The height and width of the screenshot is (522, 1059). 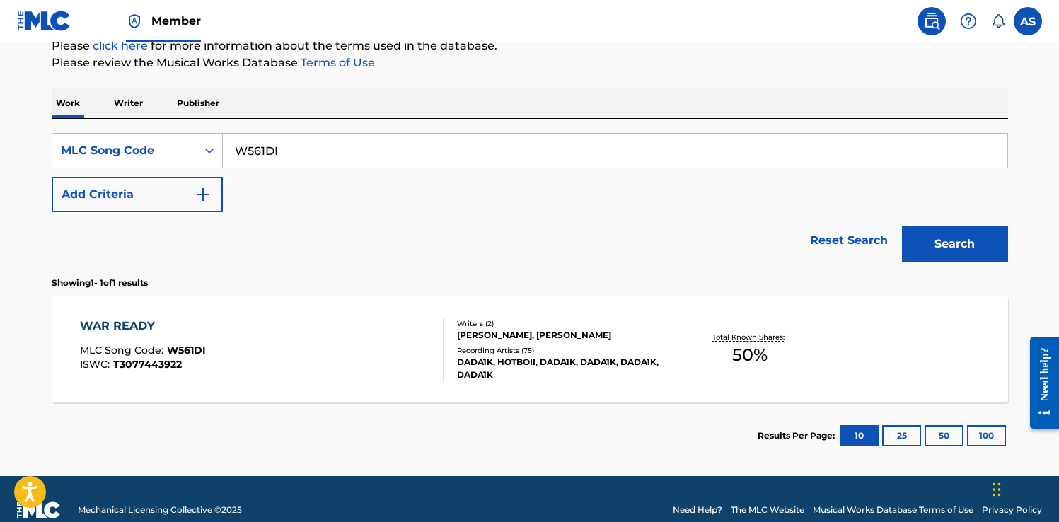 What do you see at coordinates (143, 326) in the screenshot?
I see `div: WAR READY` at bounding box center [143, 326].